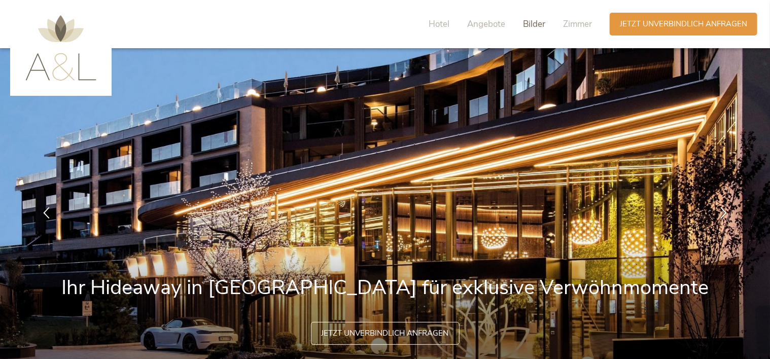  What do you see at coordinates (486, 24) in the screenshot?
I see `span: Angebote` at bounding box center [486, 24].